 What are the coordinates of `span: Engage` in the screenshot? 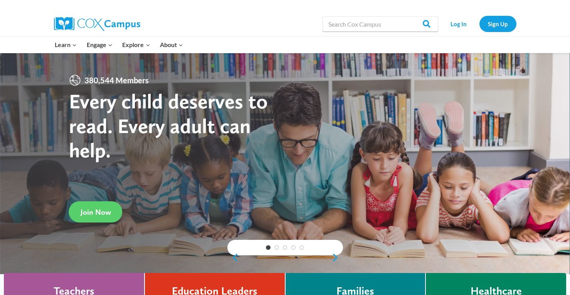 It's located at (100, 45).